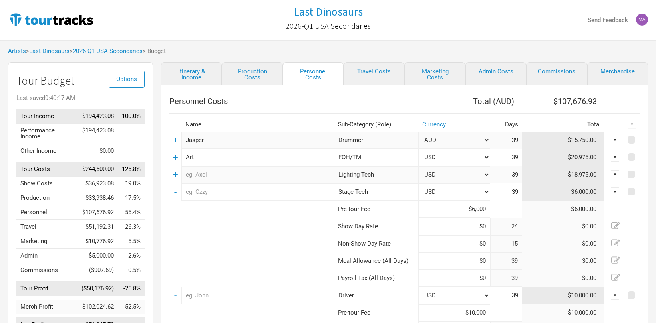 The width and height of the screenshot is (656, 323). Describe the element at coordinates (97, 270) in the screenshot. I see `td: ($907.69)` at that location.